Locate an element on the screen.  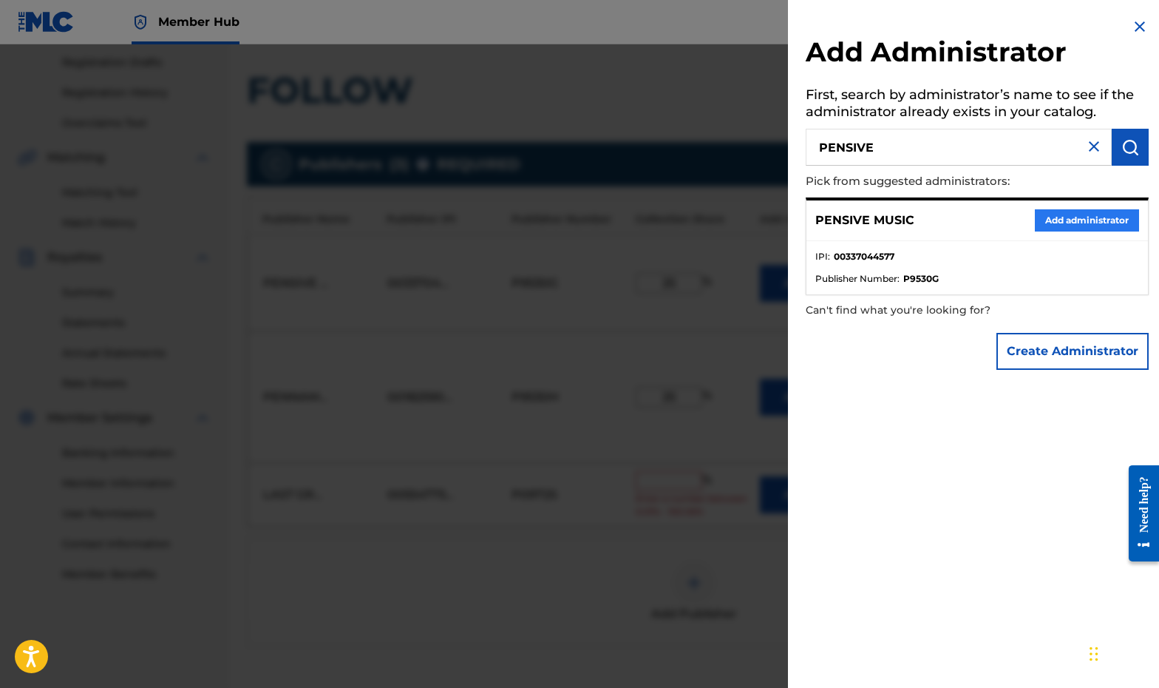
p: Can't find what you're looking for? is located at coordinates (935, 310).